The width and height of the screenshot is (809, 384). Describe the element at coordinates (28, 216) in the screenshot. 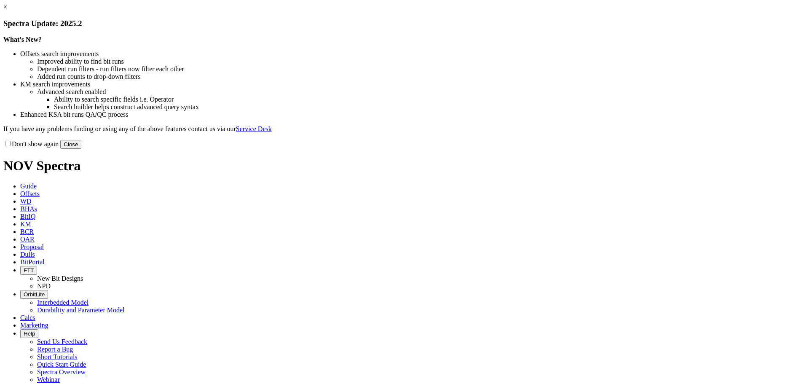

I see `span: BitIQ` at that location.